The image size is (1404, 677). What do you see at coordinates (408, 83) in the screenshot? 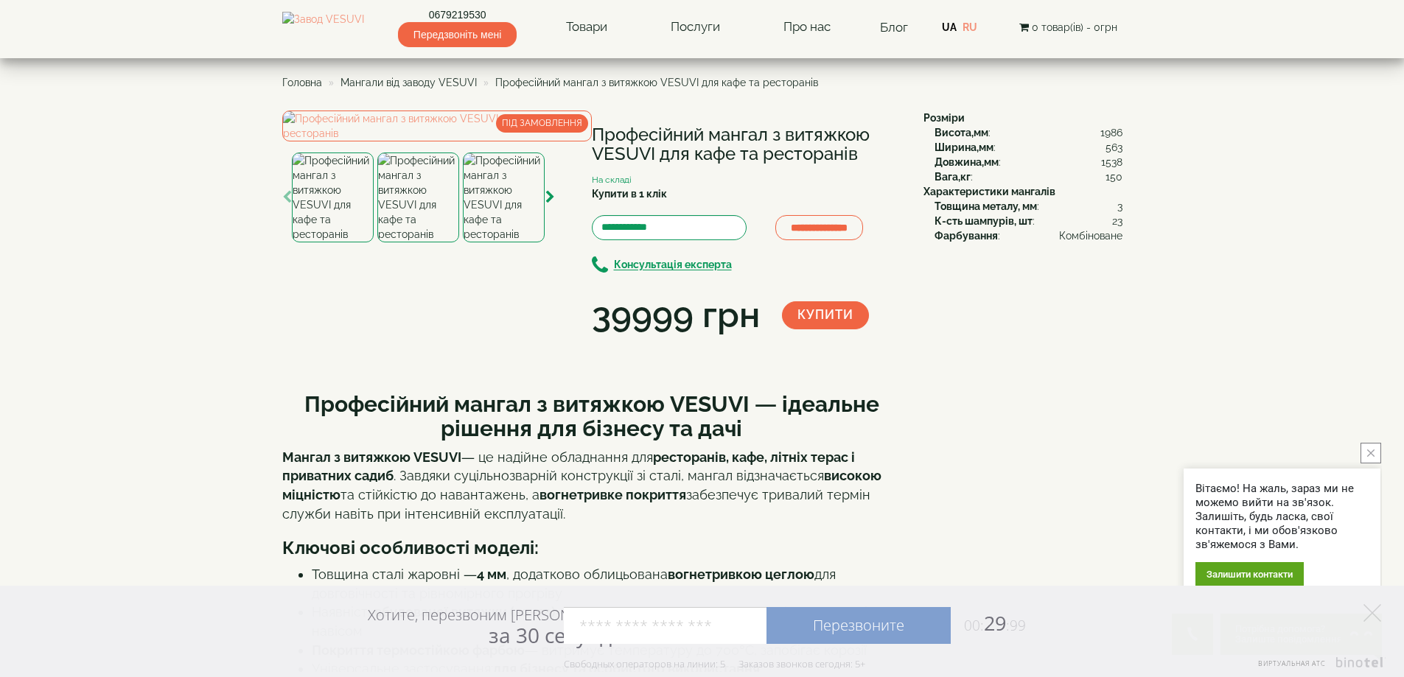
I see `span: Мангали від заводу VESUVI` at bounding box center [408, 83].